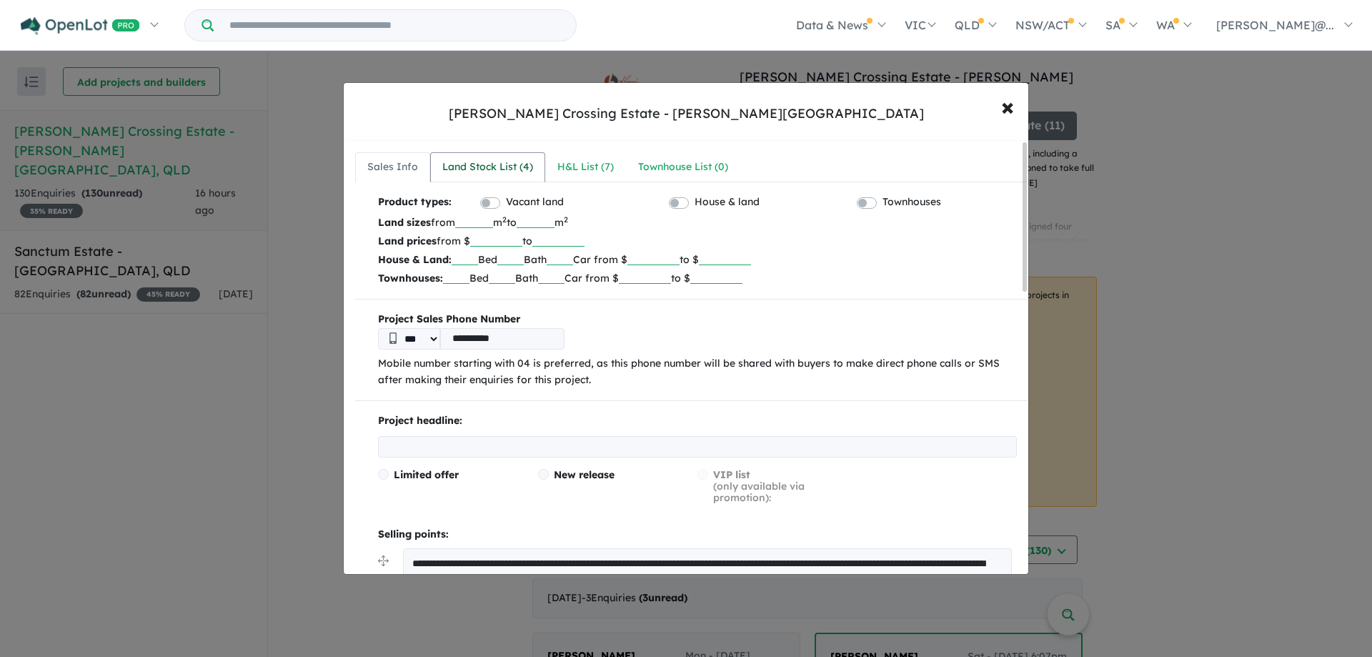 Image resolution: width=1372 pixels, height=657 pixels. What do you see at coordinates (415, 203) in the screenshot?
I see `b: Product types:` at bounding box center [415, 203].